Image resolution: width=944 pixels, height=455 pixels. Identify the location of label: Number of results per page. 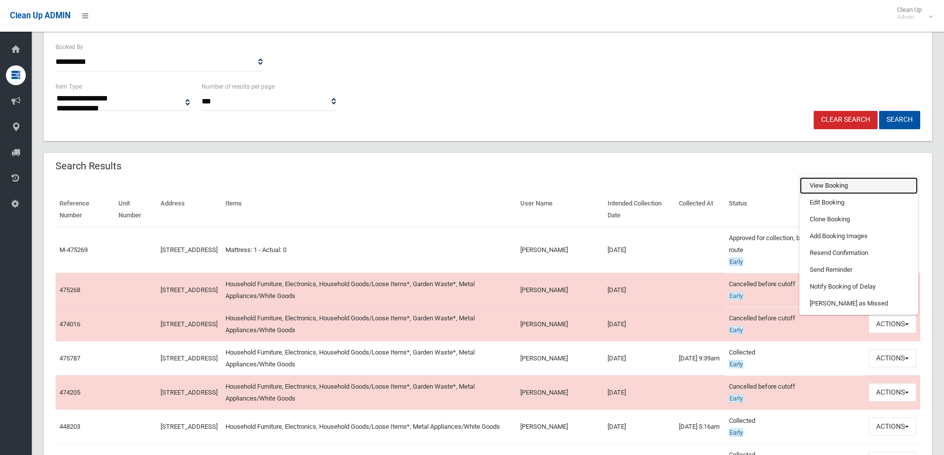
(238, 87).